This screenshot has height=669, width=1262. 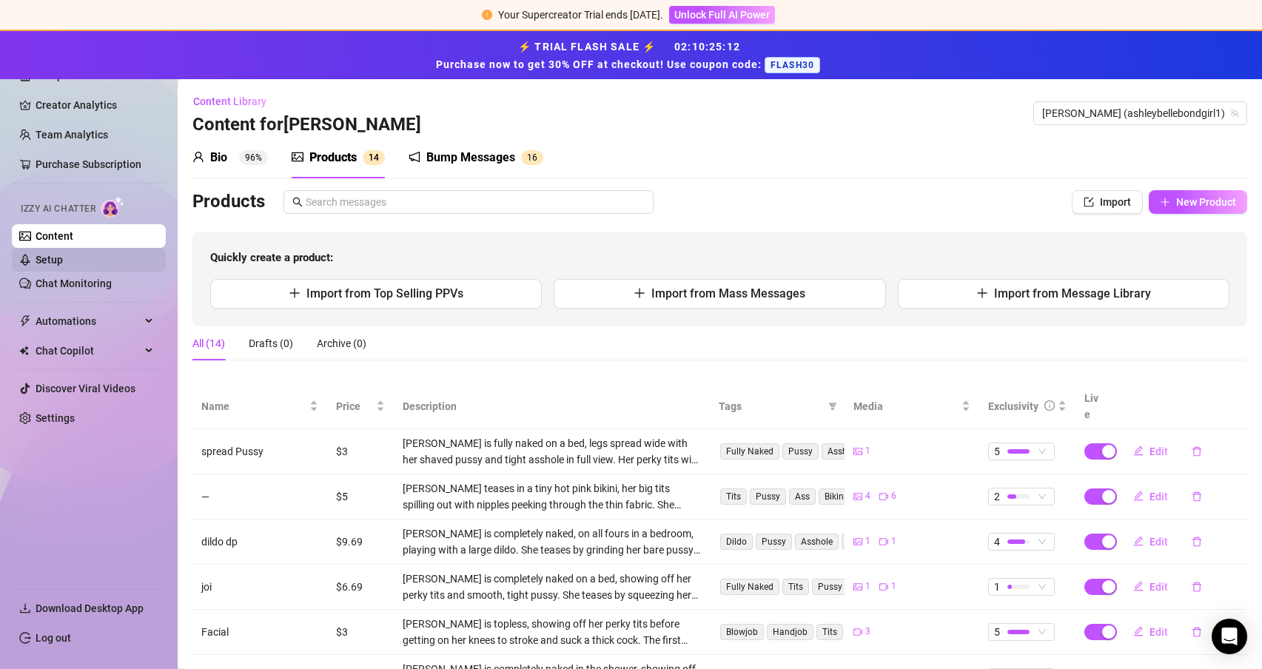 What do you see at coordinates (1063, 294) in the screenshot?
I see `button: Import from Message Library` at bounding box center [1063, 294].